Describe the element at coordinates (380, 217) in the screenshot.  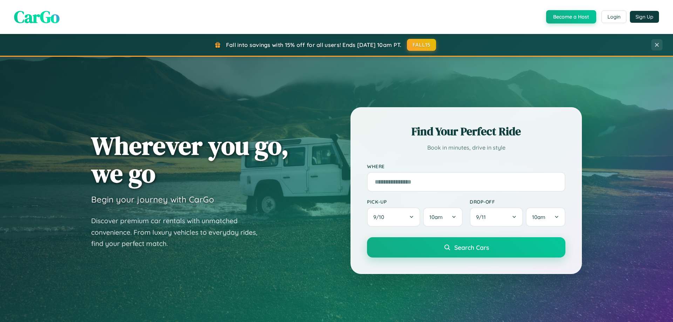
I see `span: 9 / 10` at that location.